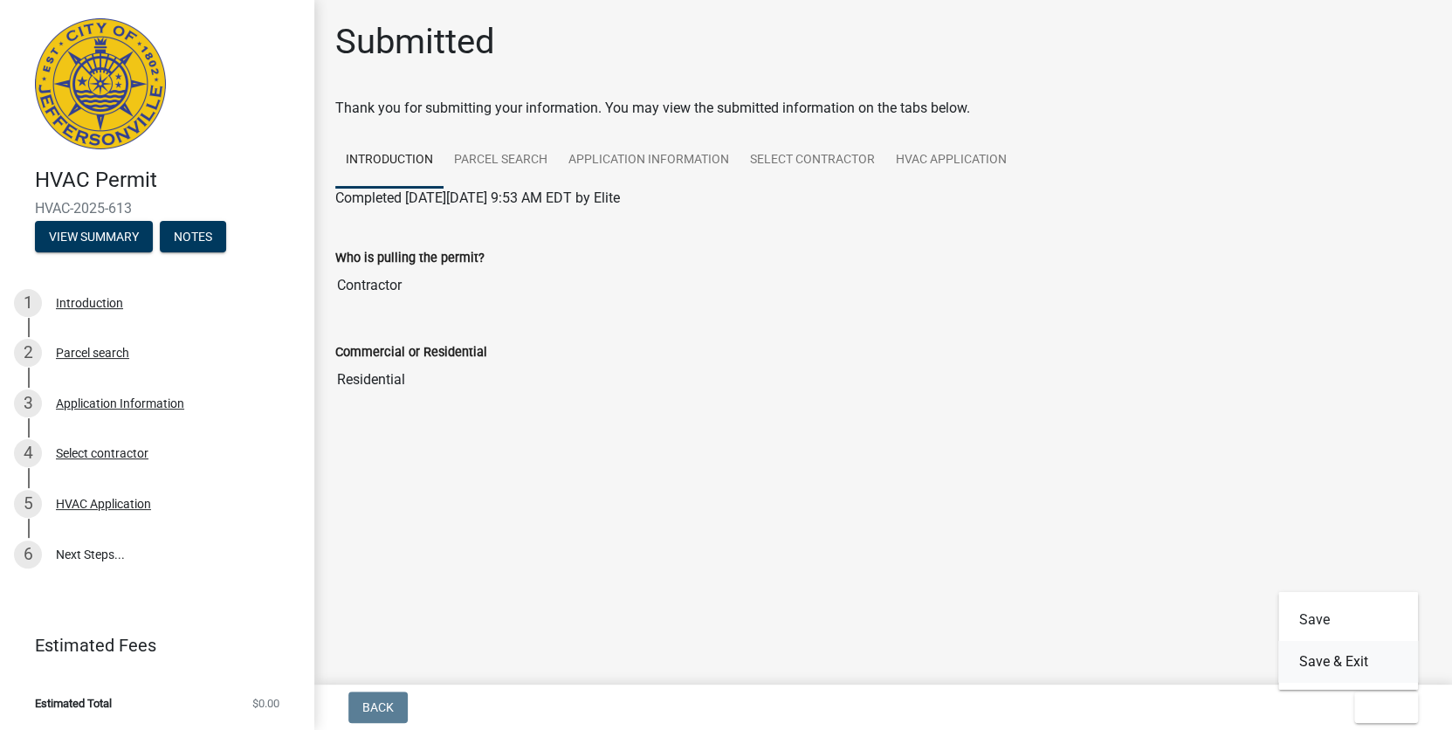 This screenshot has height=730, width=1452. I want to click on button: Save, so click(1348, 620).